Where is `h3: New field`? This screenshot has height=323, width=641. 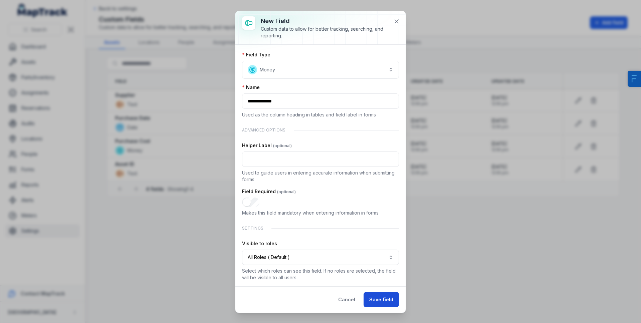
h3: New field is located at coordinates (324, 21).